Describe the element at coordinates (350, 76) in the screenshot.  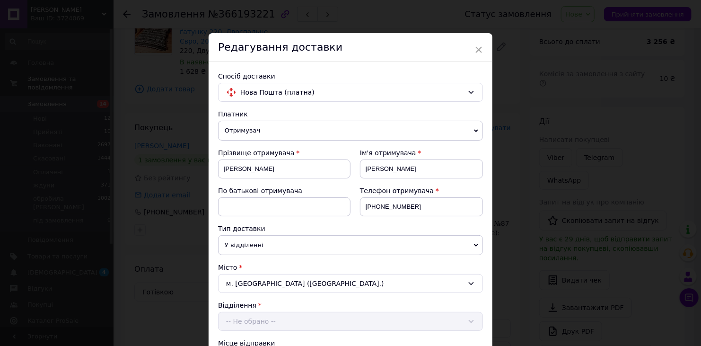
I see `div: Спосіб доставки` at that location.